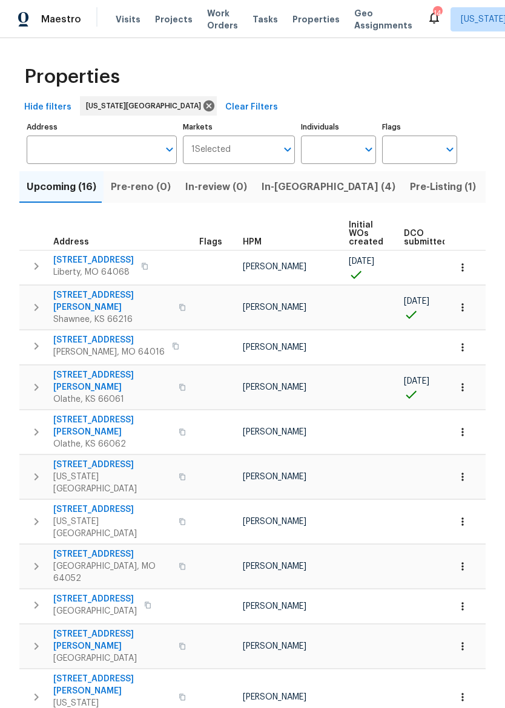  What do you see at coordinates (366, 234) in the screenshot?
I see `span: Initial WOs created` at bounding box center [366, 234].